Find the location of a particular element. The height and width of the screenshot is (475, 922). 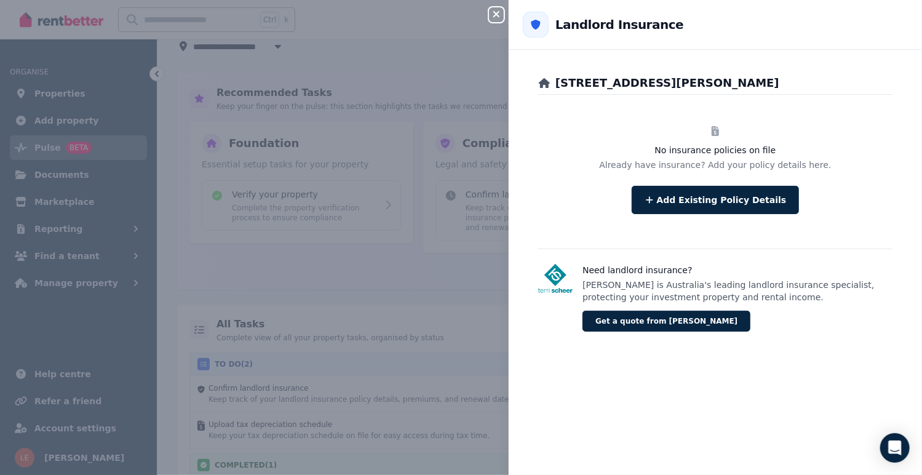

h3: Need landlord insurance? is located at coordinates (737, 270).